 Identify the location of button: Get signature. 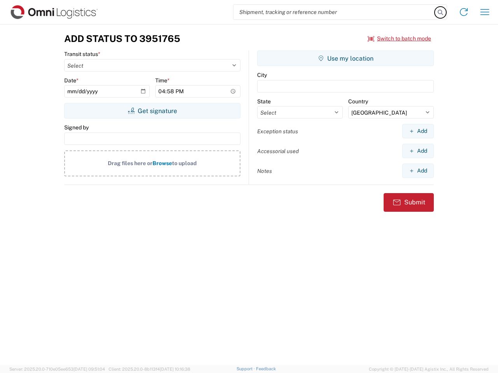
(152, 111).